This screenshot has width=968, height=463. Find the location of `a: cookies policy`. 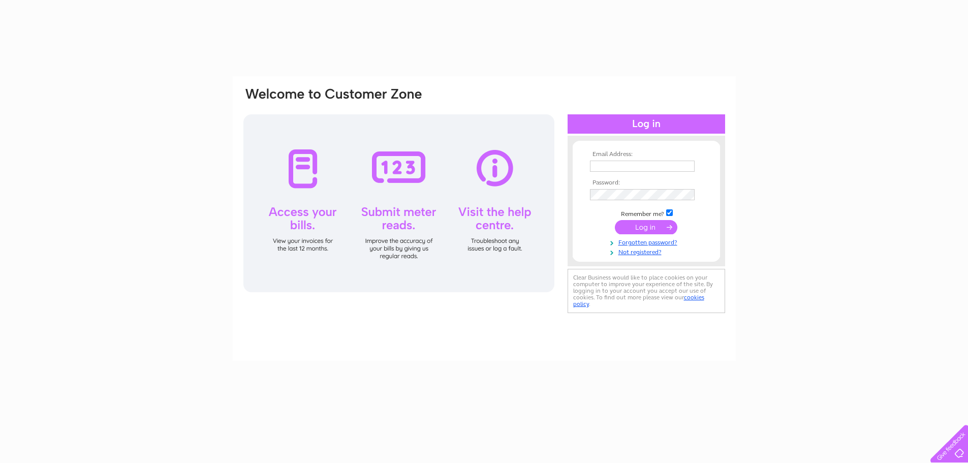

a: cookies policy is located at coordinates (639, 300).